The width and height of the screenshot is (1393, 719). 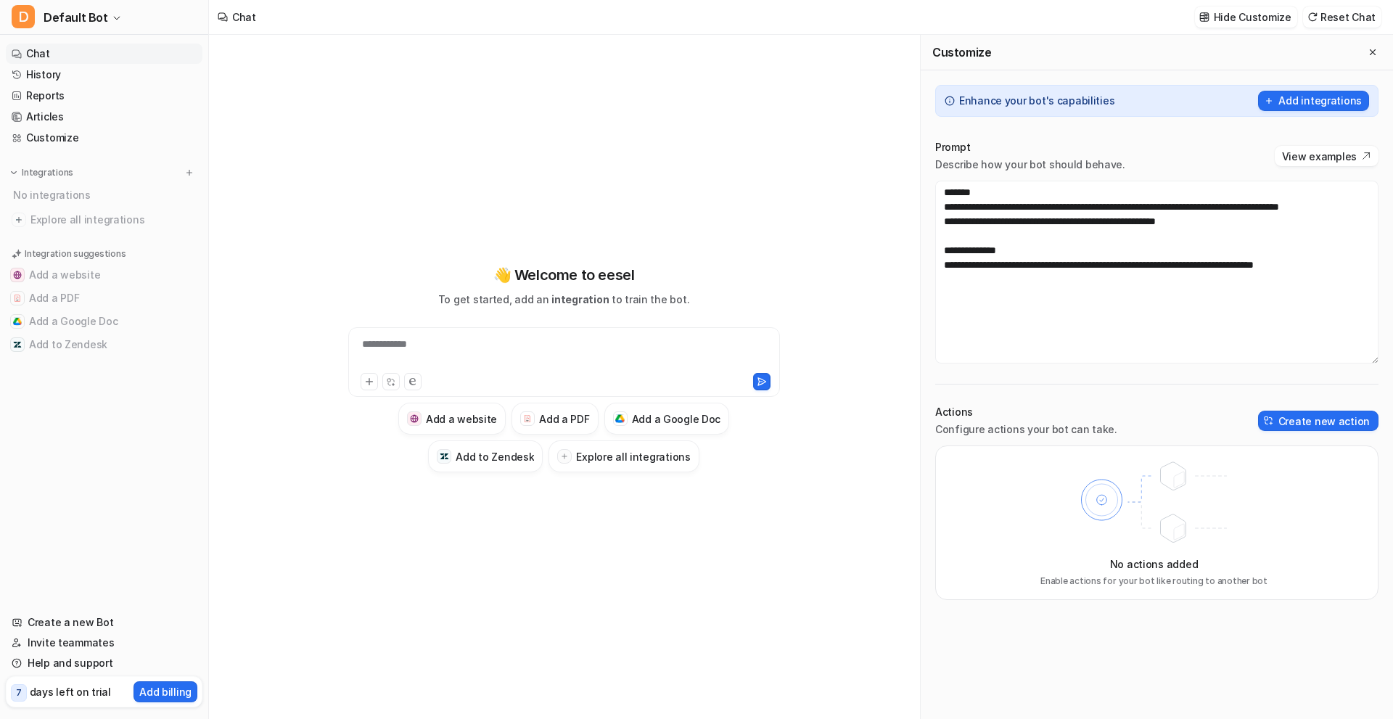 What do you see at coordinates (1026, 412) in the screenshot?
I see `p: Actions` at bounding box center [1026, 412].